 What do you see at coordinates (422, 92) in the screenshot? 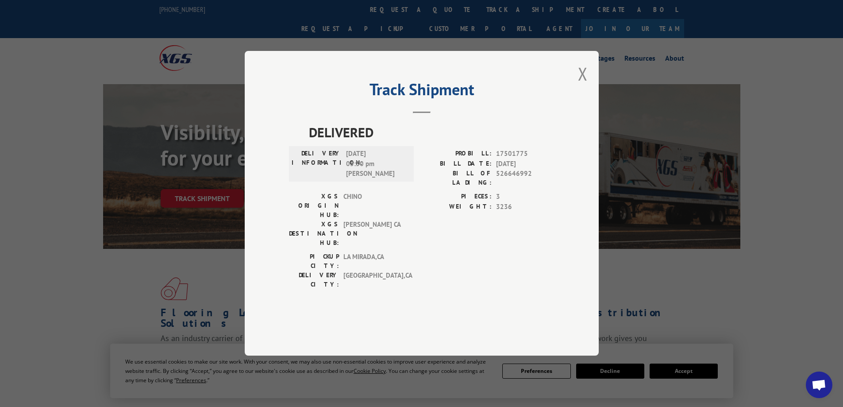
I see `h2: Track Shipment` at bounding box center [422, 92].